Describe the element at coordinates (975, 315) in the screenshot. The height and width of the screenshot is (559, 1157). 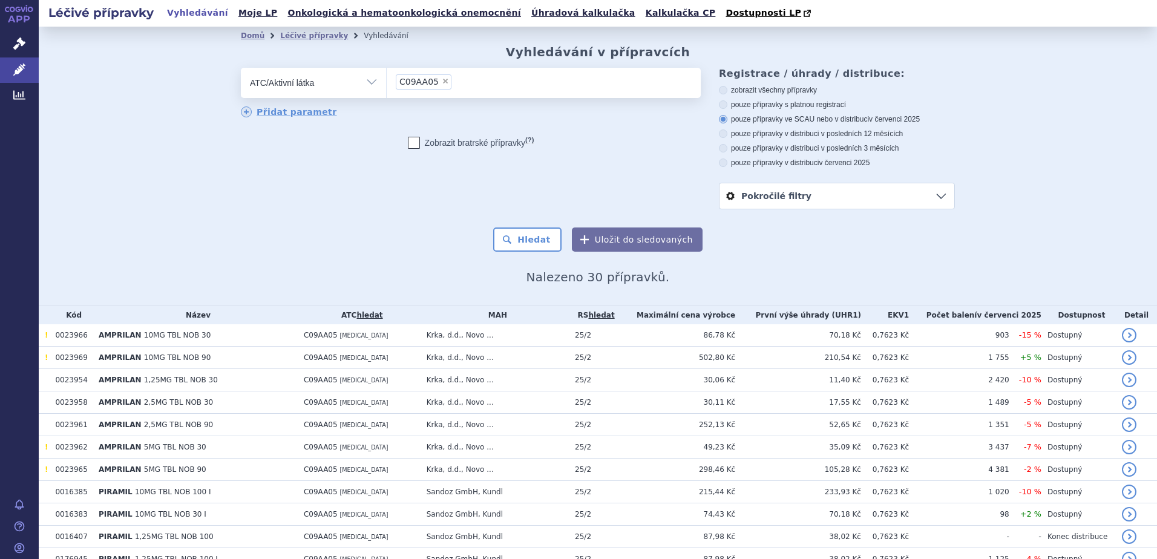
I see `th: Počet balení` at that location.